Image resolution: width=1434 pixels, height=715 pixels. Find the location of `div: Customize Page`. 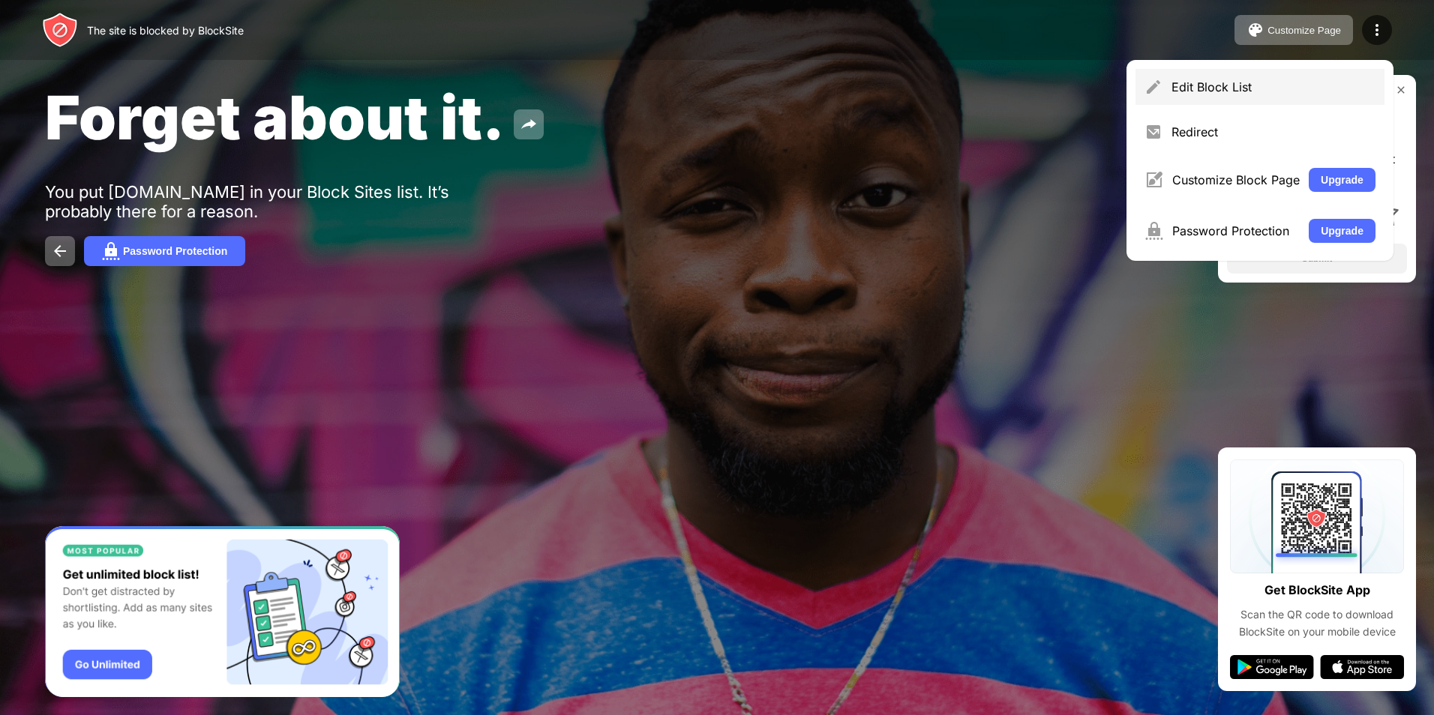

div: Customize Page is located at coordinates (1304, 30).